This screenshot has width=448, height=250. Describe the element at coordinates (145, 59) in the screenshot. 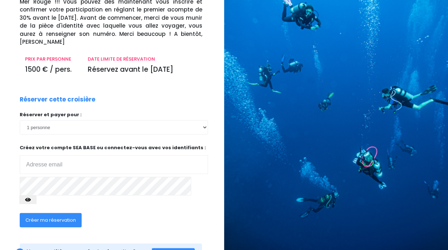

I see `p: DATE LIMITE DE RÉSERVATION` at that location.